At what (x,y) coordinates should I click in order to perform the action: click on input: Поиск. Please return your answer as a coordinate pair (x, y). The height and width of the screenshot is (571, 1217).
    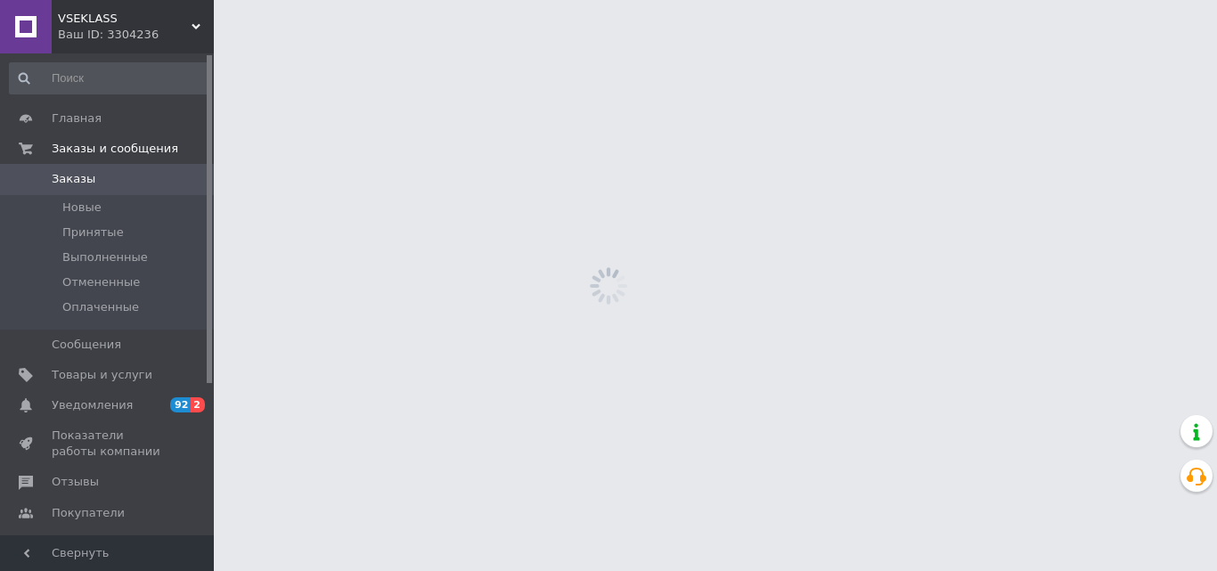
    Looking at the image, I should click on (110, 78).